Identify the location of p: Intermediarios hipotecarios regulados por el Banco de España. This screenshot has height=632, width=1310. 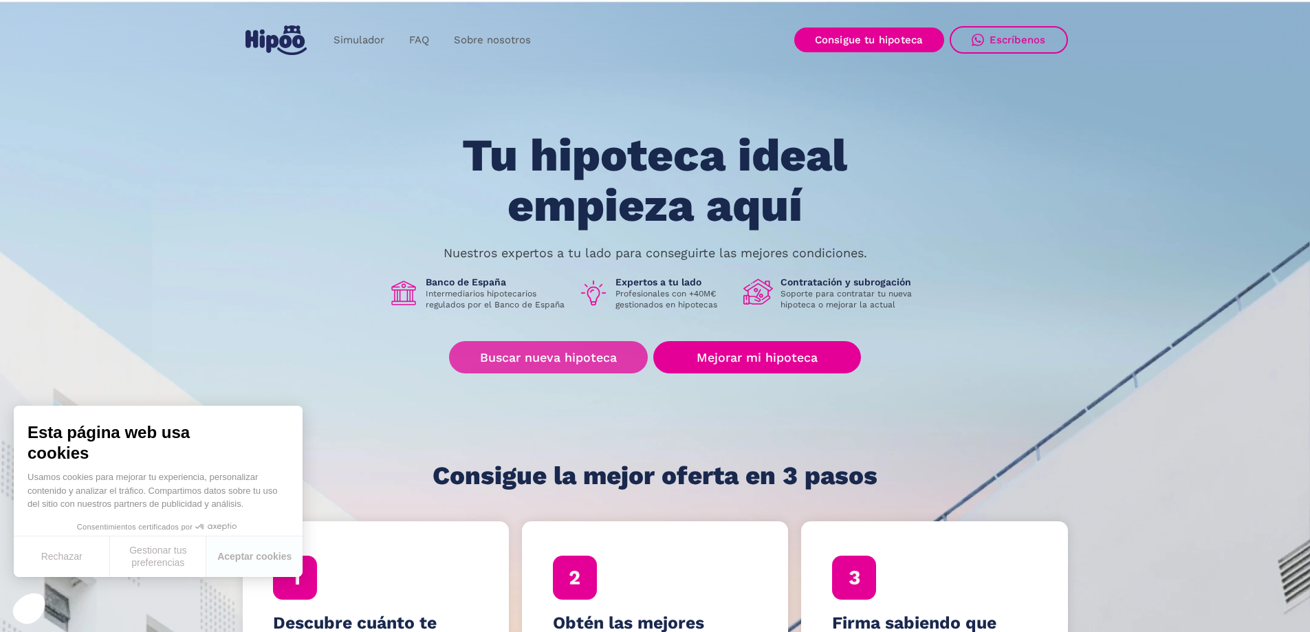
(496, 299).